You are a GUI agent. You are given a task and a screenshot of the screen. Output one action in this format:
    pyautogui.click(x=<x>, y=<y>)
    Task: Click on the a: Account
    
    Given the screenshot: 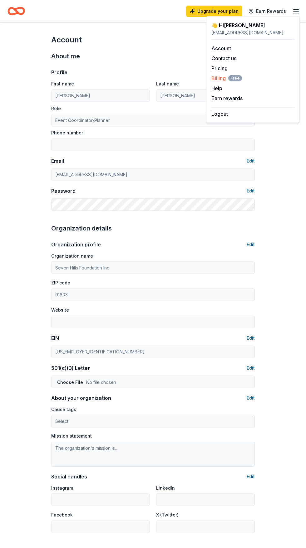 What is the action you would take?
    pyautogui.click(x=221, y=48)
    